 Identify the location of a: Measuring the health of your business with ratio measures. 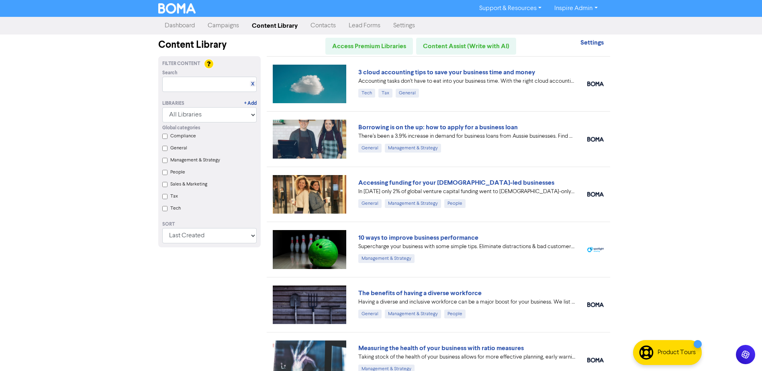
(441, 348).